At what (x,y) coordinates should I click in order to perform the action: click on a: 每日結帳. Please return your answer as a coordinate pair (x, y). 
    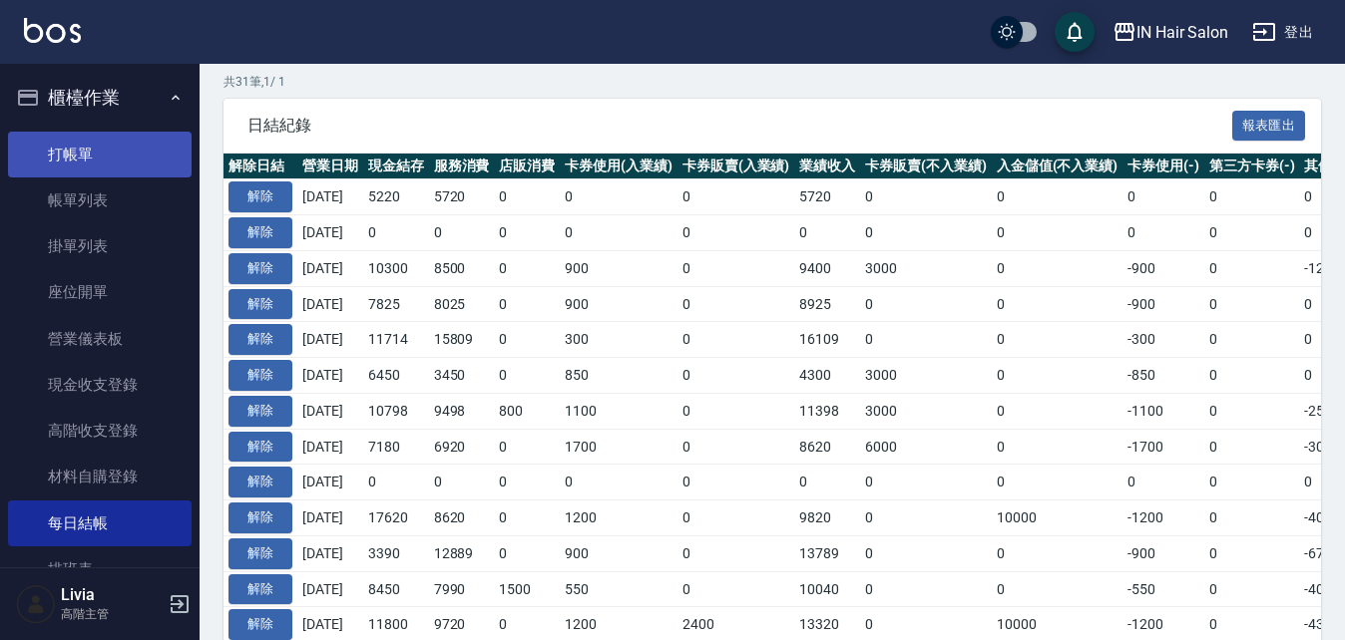
    Looking at the image, I should click on (100, 524).